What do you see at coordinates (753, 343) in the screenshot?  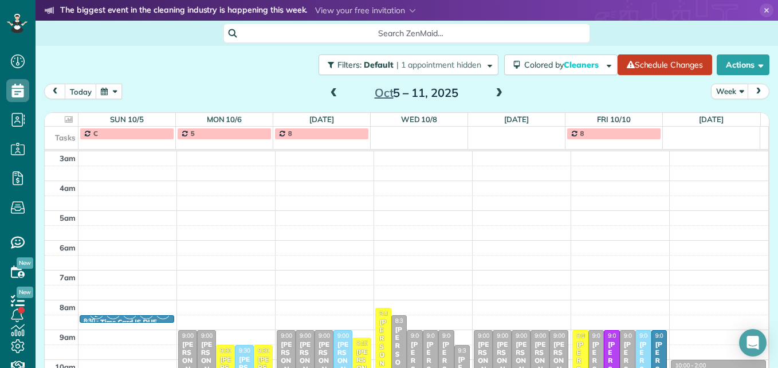 I see `div: Open Intercom Messenger` at bounding box center [753, 343].